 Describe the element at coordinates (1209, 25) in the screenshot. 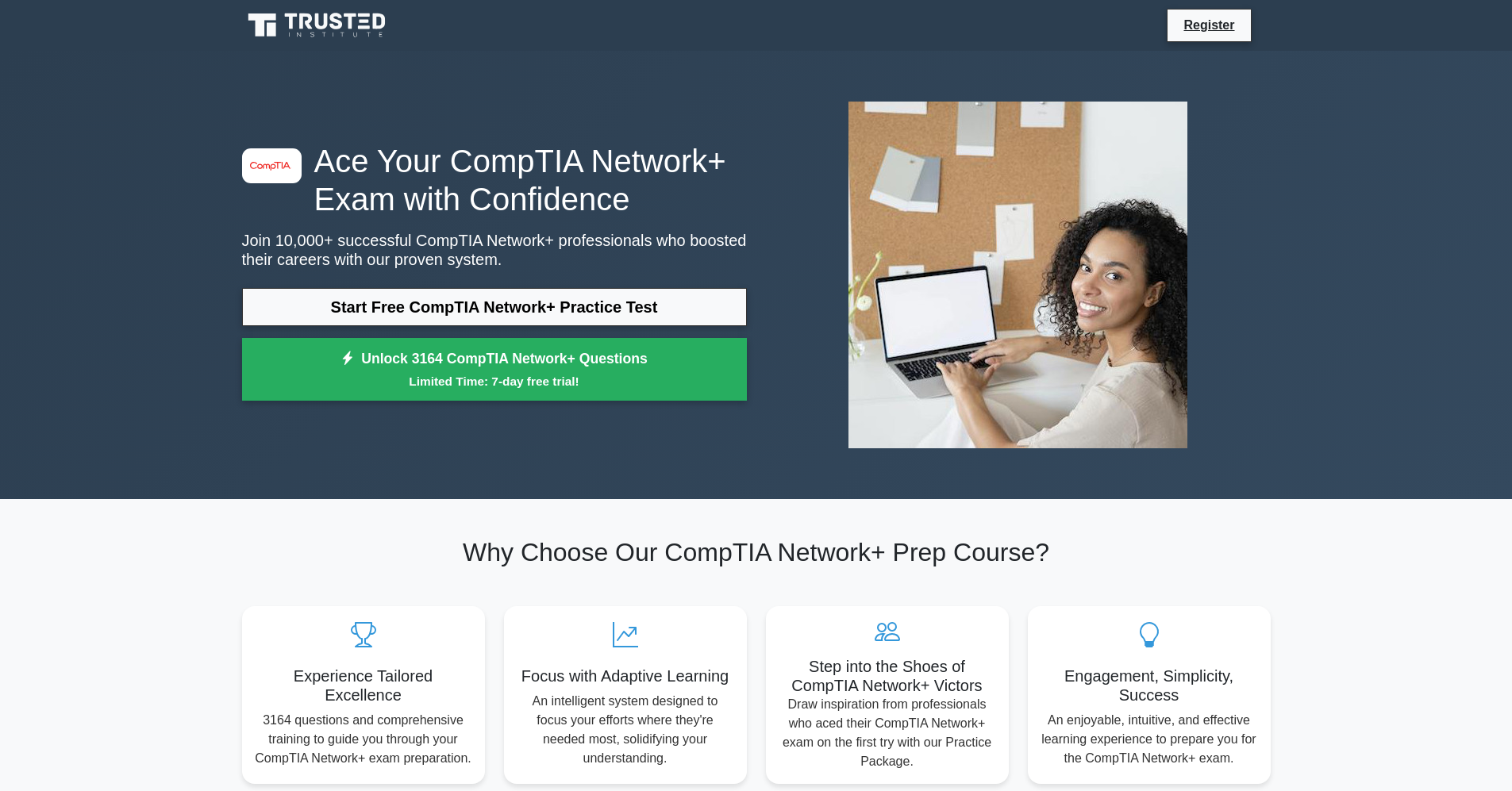

I see `a: Register` at that location.